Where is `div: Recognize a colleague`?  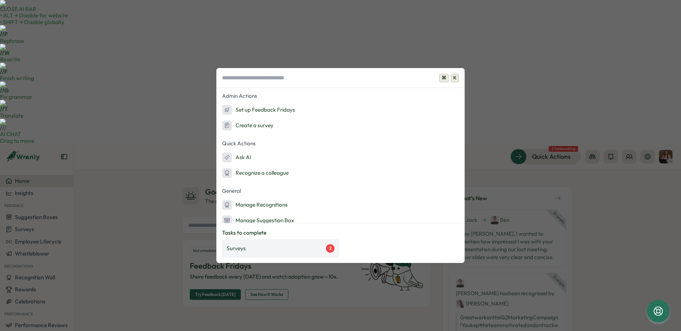
div: Recognize a colleague is located at coordinates (255, 173).